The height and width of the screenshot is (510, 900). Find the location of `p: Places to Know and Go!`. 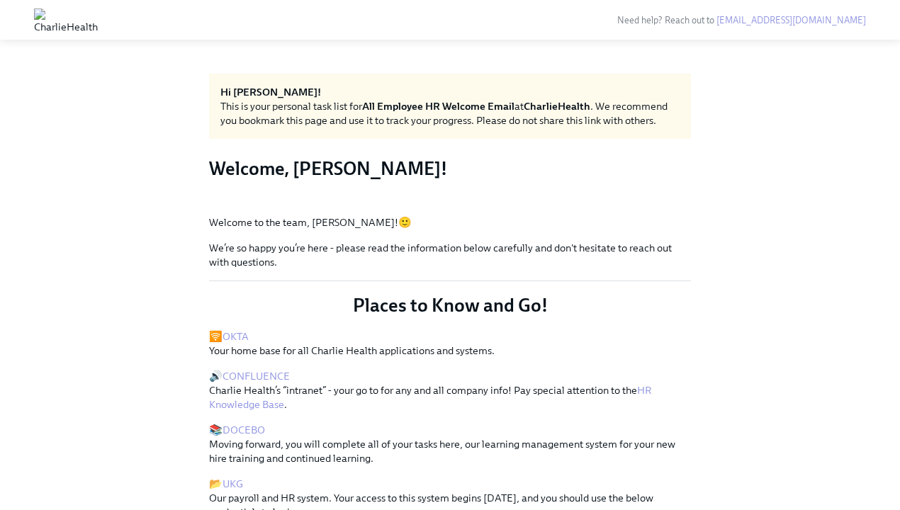

p: Places to Know and Go! is located at coordinates (450, 306).